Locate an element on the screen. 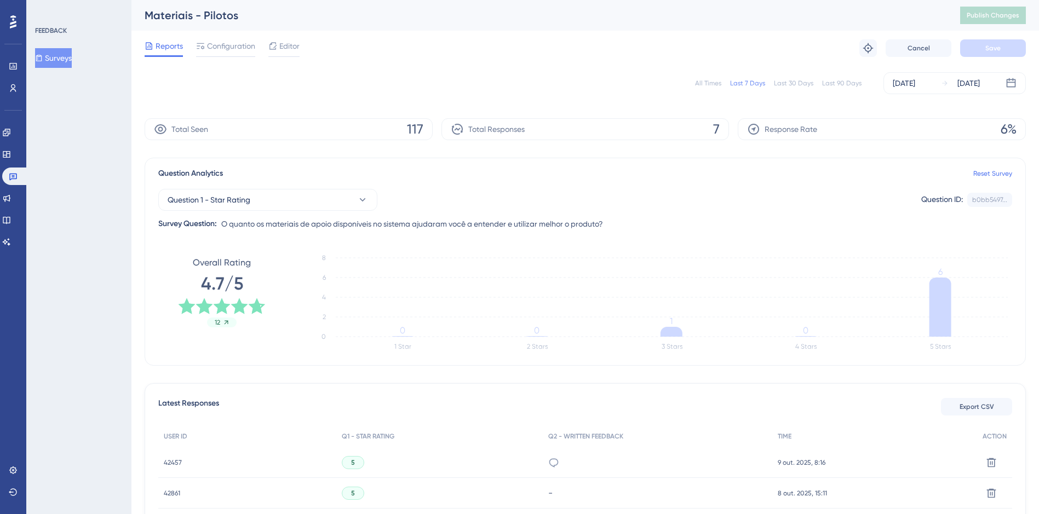  tspan: 2 is located at coordinates (324, 317).